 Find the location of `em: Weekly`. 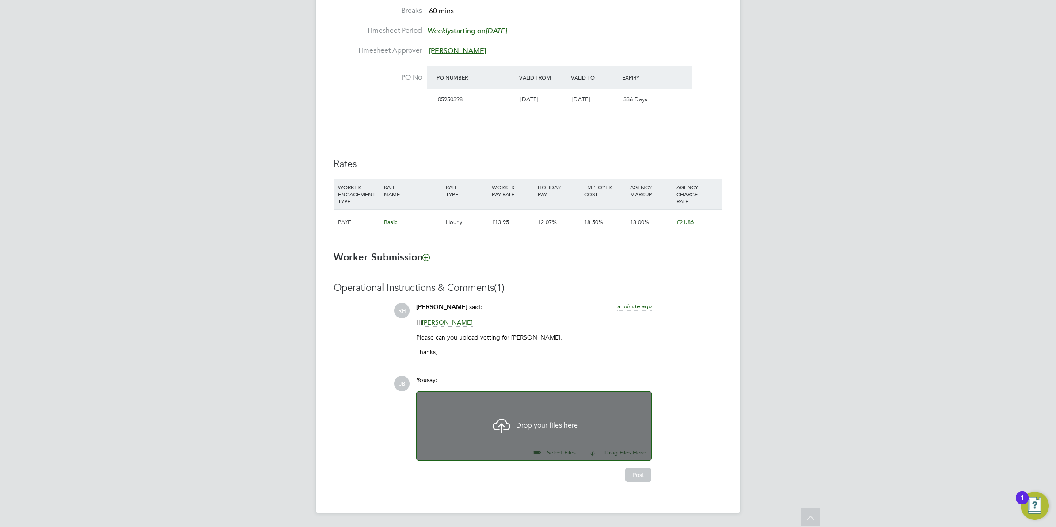

em: Weekly is located at coordinates (439, 31).